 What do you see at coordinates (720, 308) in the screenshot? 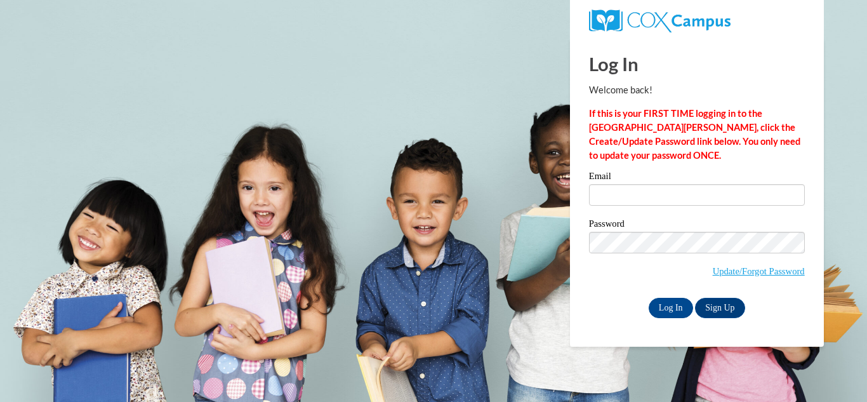
I see `a: Sign Up` at bounding box center [720, 308].